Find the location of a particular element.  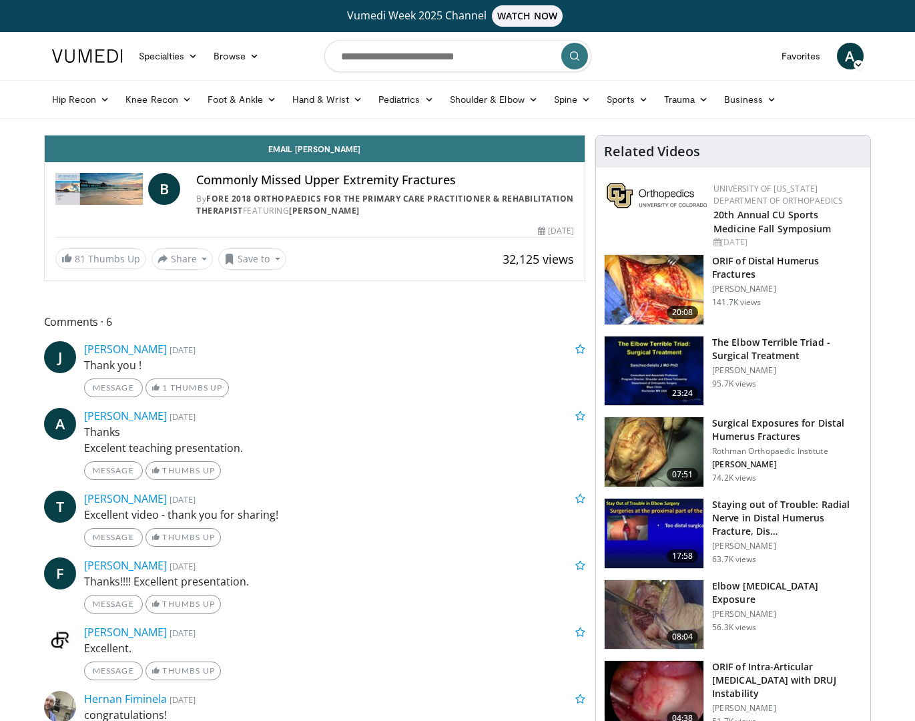

a: Shoulder & Elbow is located at coordinates (494, 99).